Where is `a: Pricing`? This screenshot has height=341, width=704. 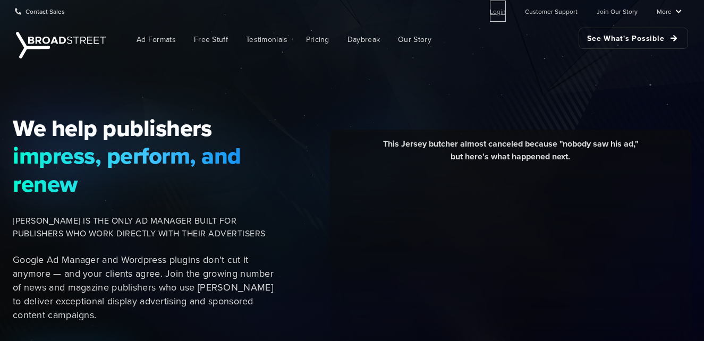 a: Pricing is located at coordinates (318, 39).